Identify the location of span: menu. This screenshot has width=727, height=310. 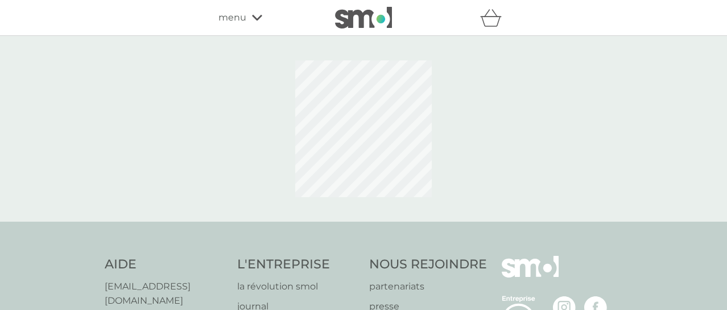
(232, 18).